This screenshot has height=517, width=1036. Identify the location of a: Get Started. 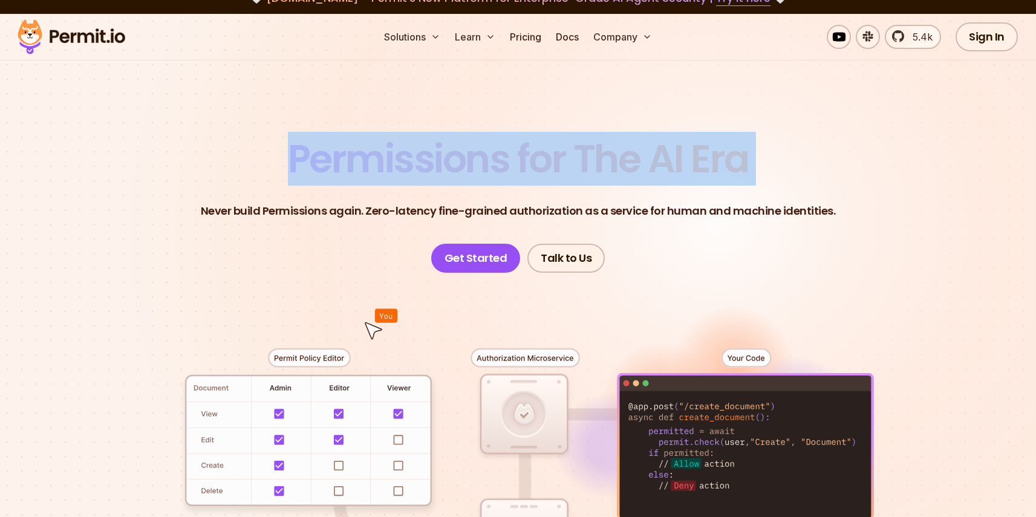
(476, 258).